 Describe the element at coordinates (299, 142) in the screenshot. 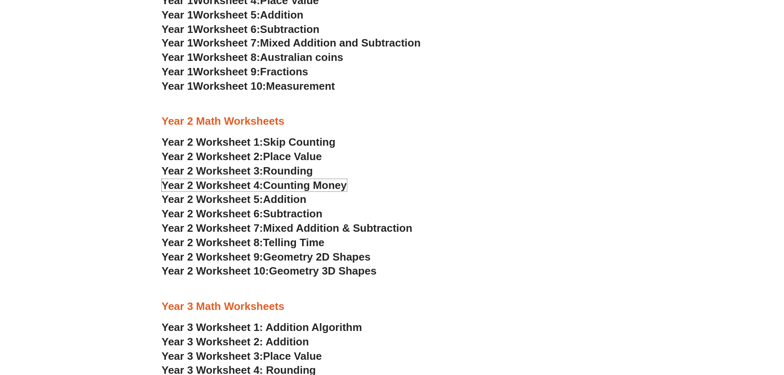

I see `span: Skip Counting` at that location.